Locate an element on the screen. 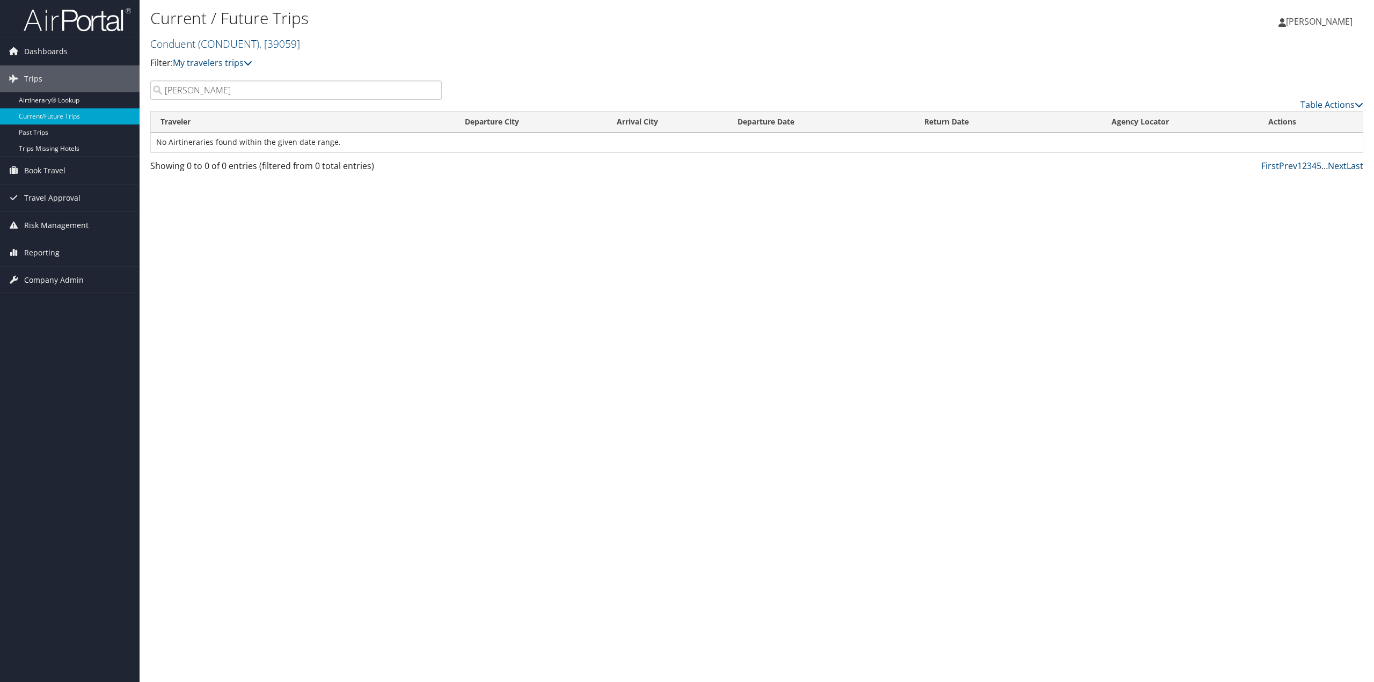 This screenshot has width=1374, height=682. span: Reporting is located at coordinates (42, 253).